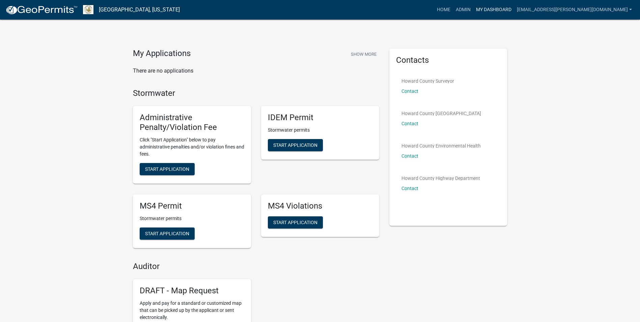 This screenshot has width=640, height=322. What do you see at coordinates (192, 310) in the screenshot?
I see `p: Apply and pay for a standard or customized map that can be picked up by the applicant or sent ele...` at bounding box center [192, 310].